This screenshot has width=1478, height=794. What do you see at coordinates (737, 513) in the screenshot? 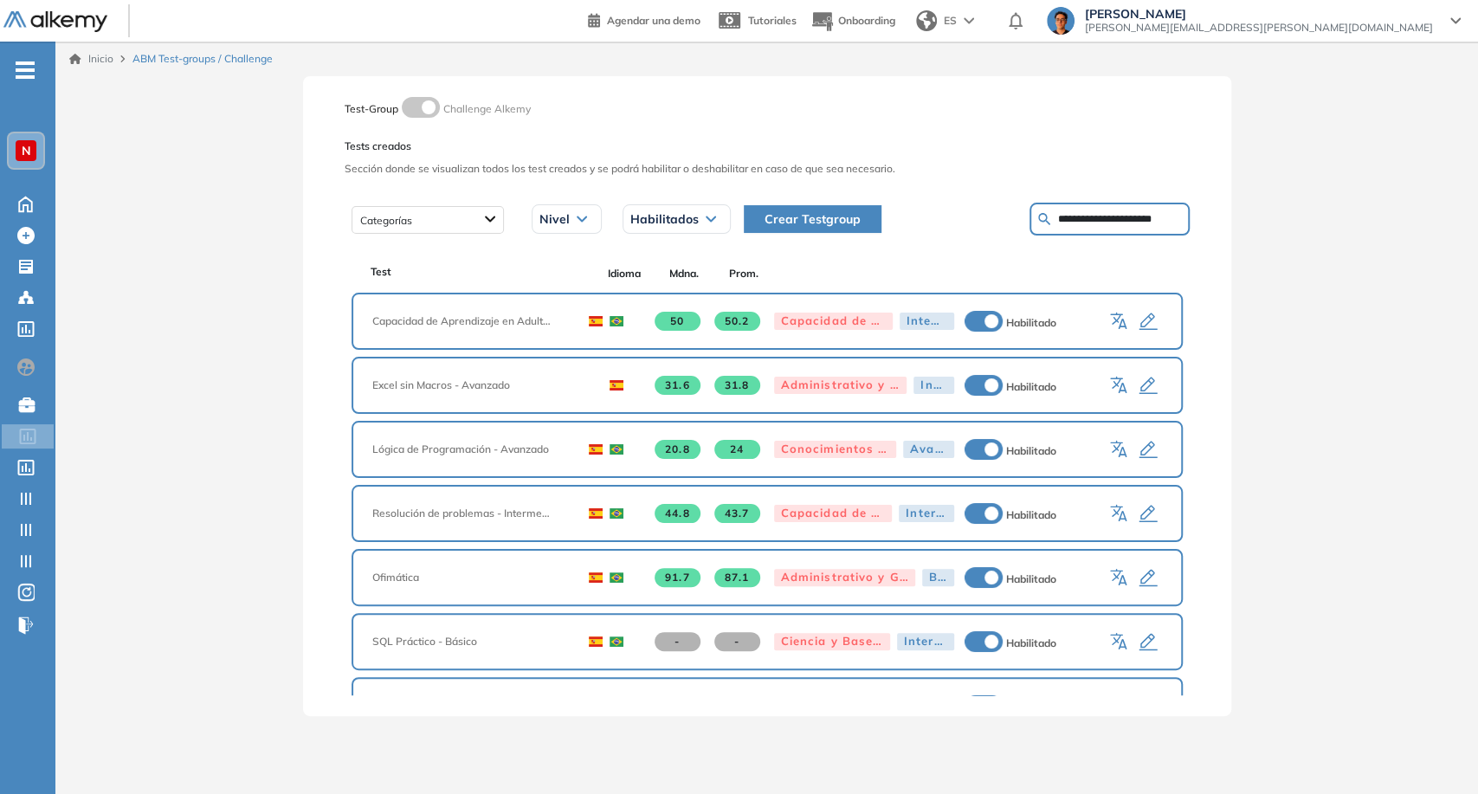
I see `span: 43.7` at bounding box center [737, 513].